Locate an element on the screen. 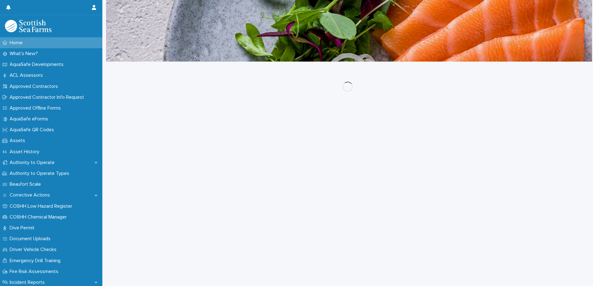 Image resolution: width=593 pixels, height=286 pixels. p: Beaufort Scale is located at coordinates (26, 184).